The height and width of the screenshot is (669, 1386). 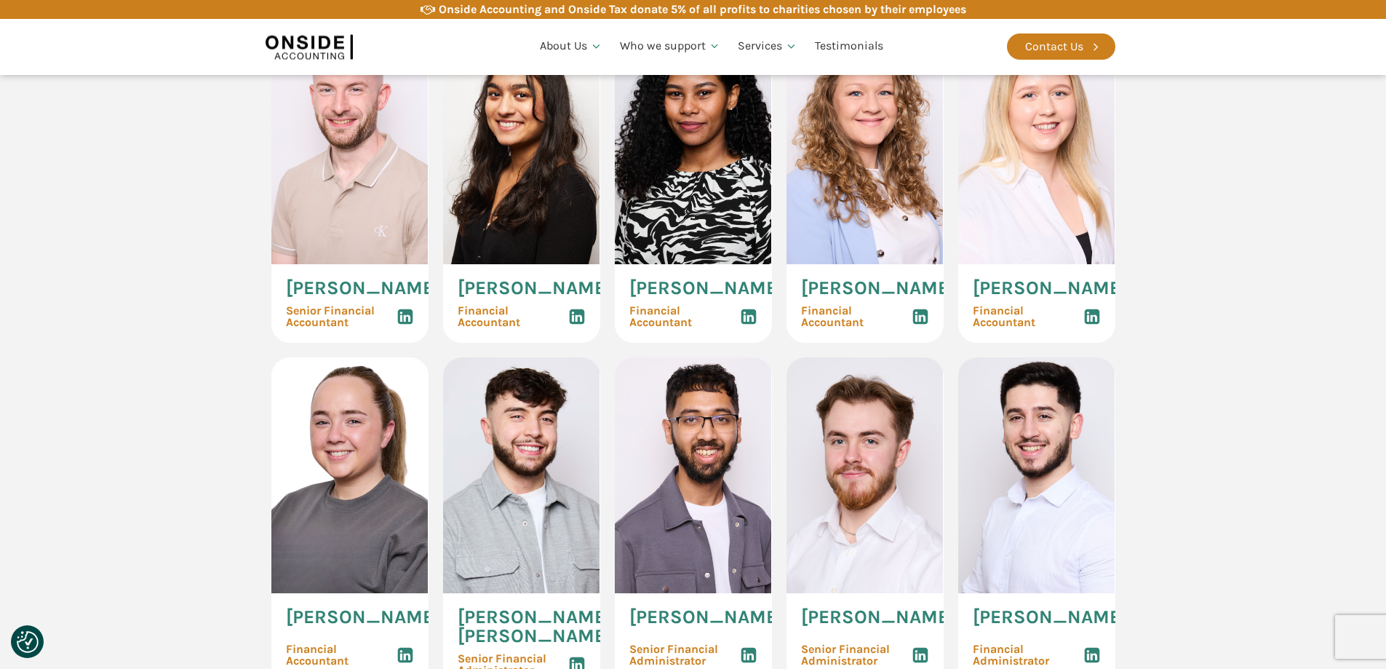 I want to click on span: Senior Financial Accountant, so click(x=341, y=316).